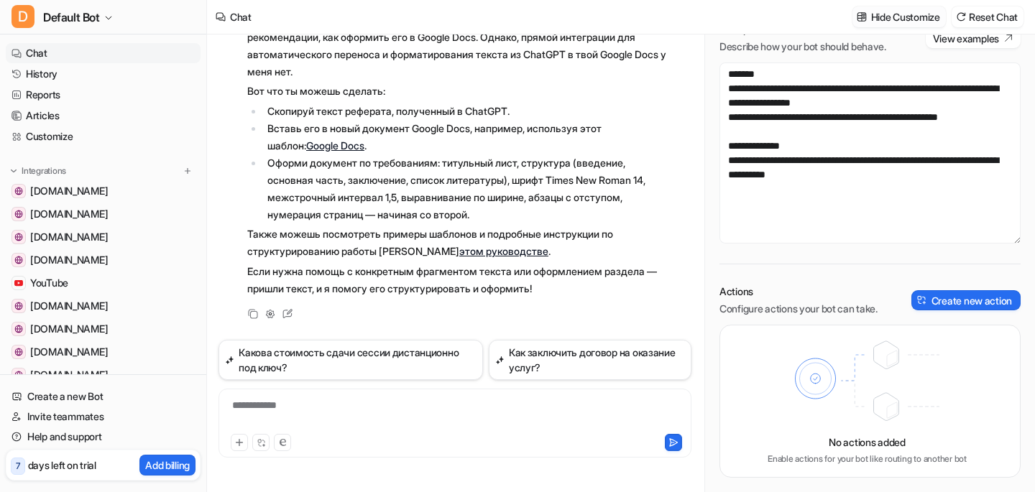 The height and width of the screenshot is (492, 1035). Describe the element at coordinates (103, 95) in the screenshot. I see `a: Reports` at that location.